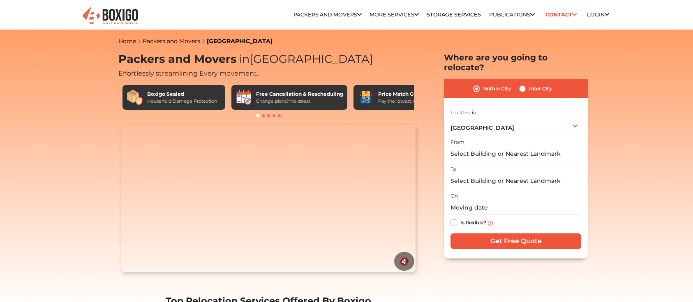  I want to click on div: Pay the lowest. Guaranteed!, so click(410, 101).